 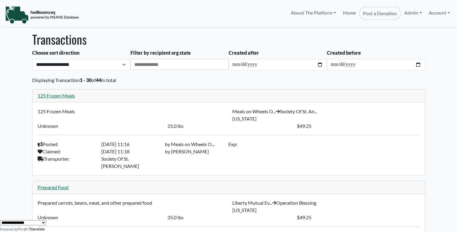 What do you see at coordinates (229, 39) in the screenshot?
I see `h1: Transactions` at bounding box center [229, 39].